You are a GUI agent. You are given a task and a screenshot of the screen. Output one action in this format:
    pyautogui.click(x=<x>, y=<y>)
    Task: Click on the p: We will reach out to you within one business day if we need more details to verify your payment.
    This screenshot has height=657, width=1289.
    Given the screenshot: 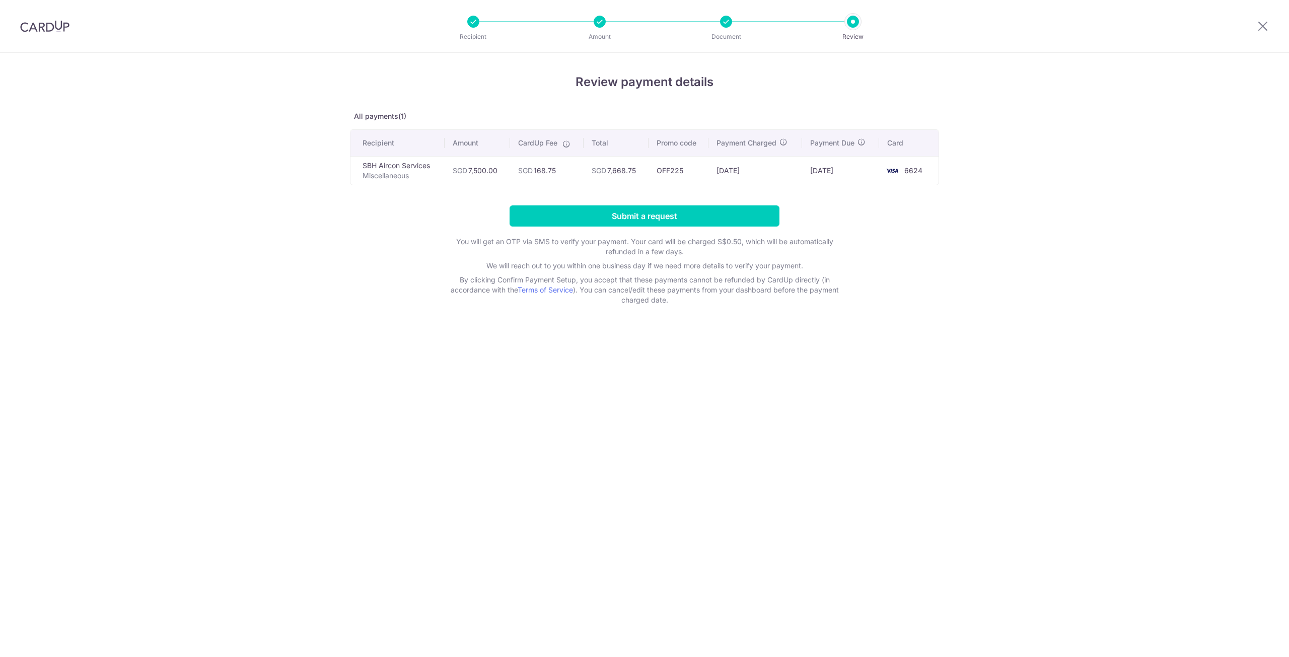 What is the action you would take?
    pyautogui.click(x=644, y=266)
    